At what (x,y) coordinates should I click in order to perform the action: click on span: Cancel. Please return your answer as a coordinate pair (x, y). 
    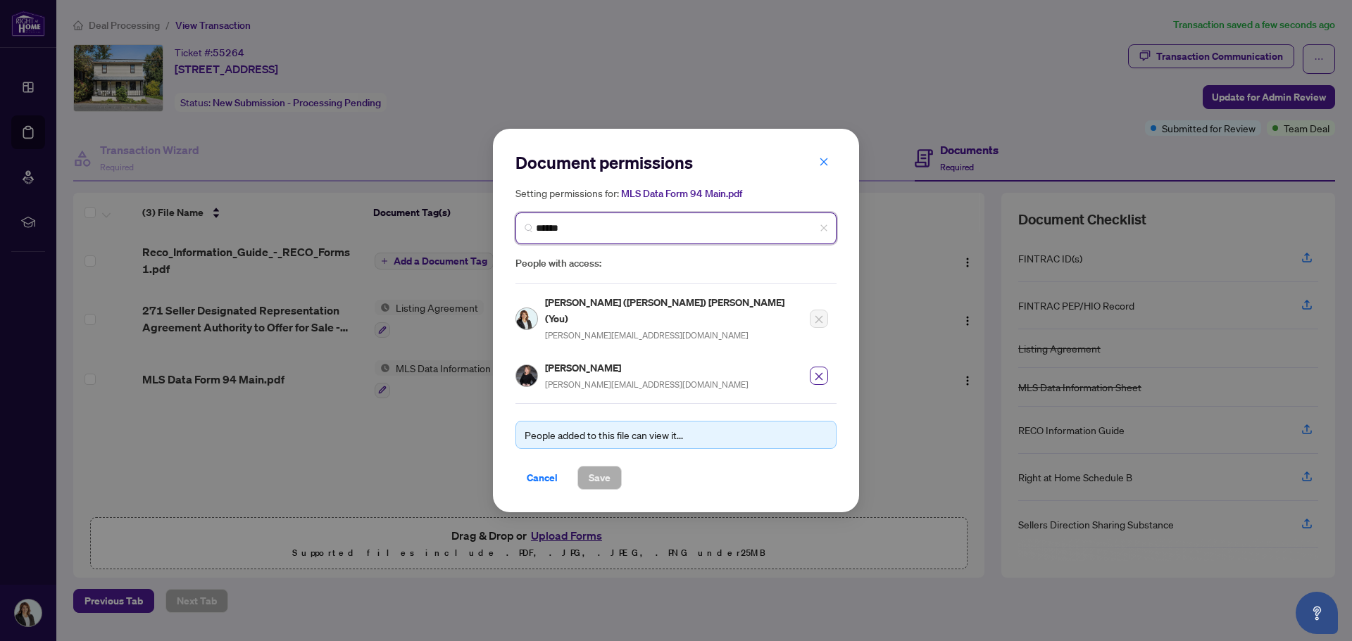
    Looking at the image, I should click on (542, 478).